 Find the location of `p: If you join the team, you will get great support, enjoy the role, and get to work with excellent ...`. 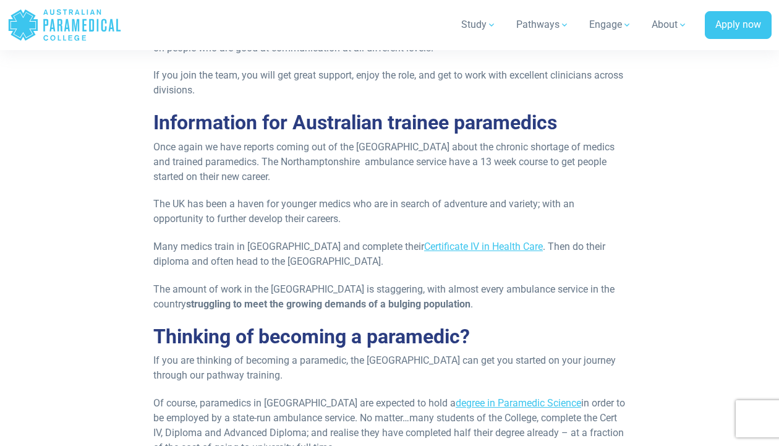

p: If you join the team, you will get great support, enjoy the role, and get to work with excellent ... is located at coordinates (389, 83).